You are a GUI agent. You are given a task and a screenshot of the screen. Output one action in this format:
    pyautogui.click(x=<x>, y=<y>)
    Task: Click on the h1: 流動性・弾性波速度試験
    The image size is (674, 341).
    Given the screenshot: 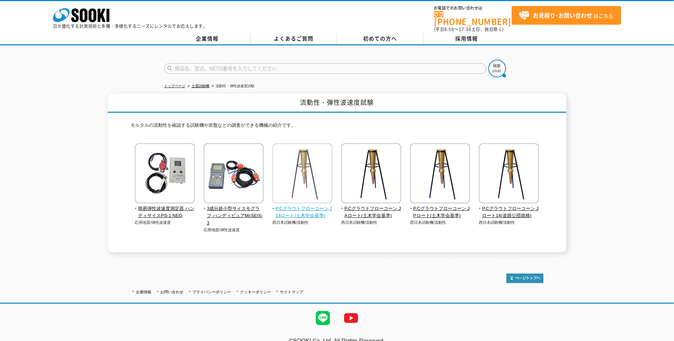 What is the action you would take?
    pyautogui.click(x=337, y=103)
    